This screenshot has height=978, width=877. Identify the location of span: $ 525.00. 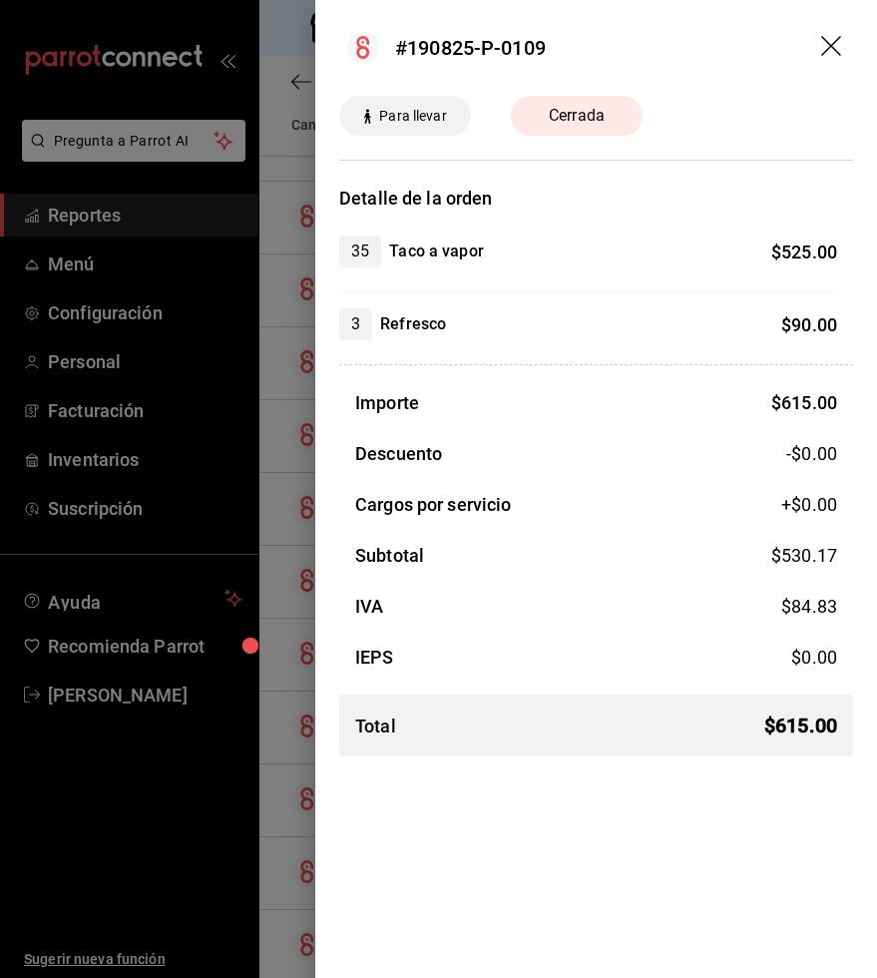
(804, 252).